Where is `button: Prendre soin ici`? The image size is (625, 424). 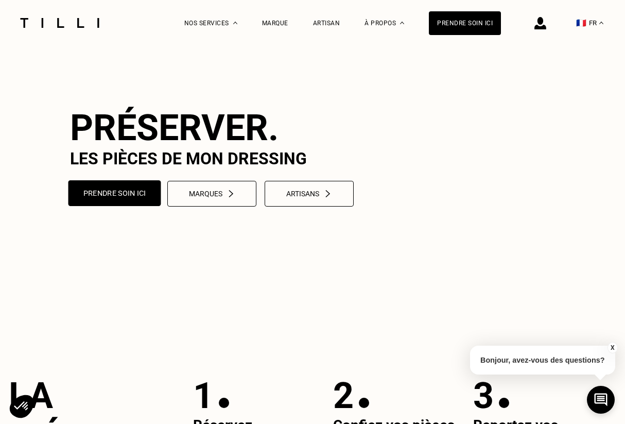 button: Prendre soin ici is located at coordinates (115, 193).